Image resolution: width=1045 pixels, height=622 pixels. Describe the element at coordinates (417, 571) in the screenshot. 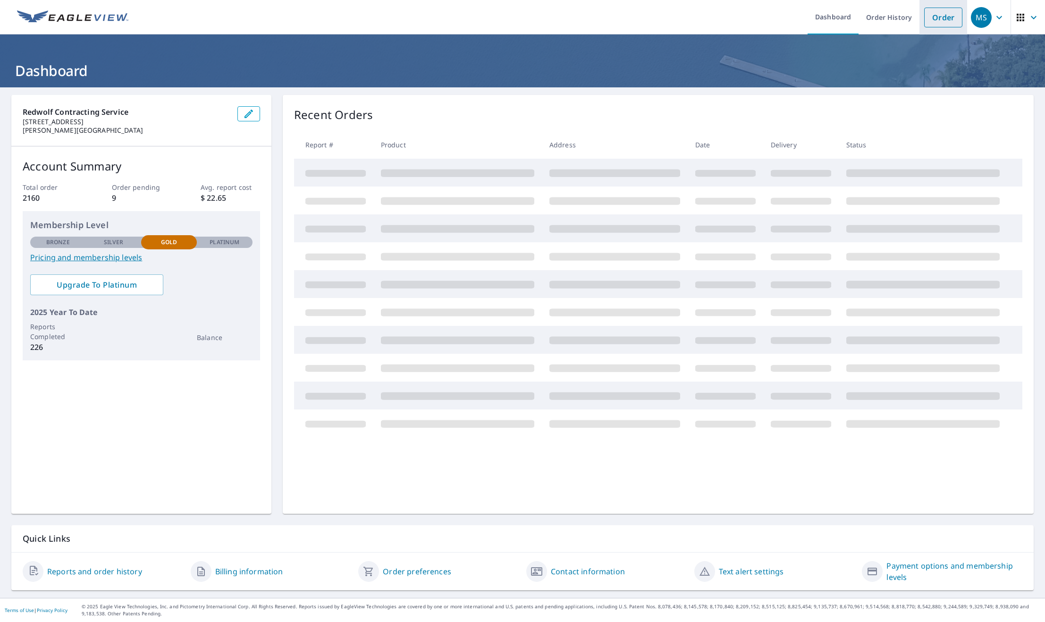

I see `a: Order preferences` at that location.